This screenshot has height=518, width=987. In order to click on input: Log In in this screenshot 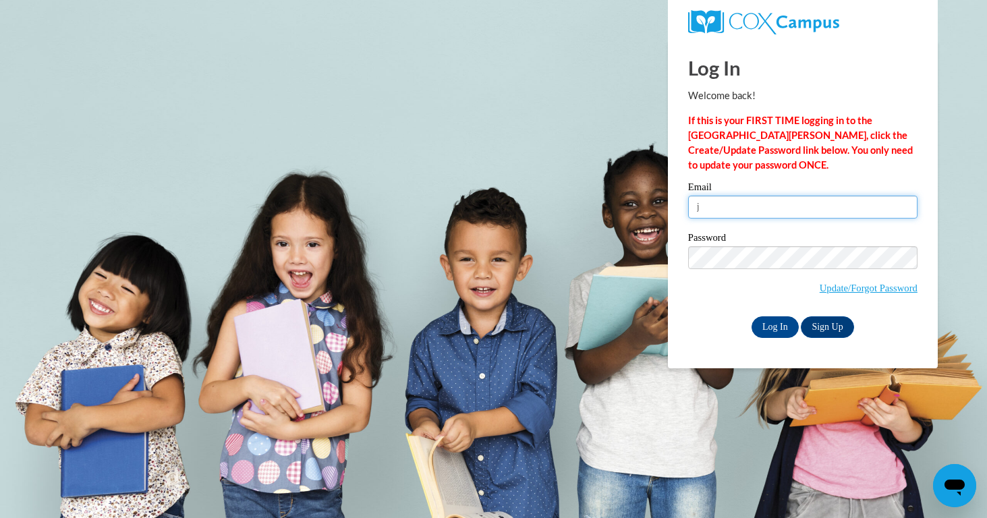, I will do `click(775, 327)`.